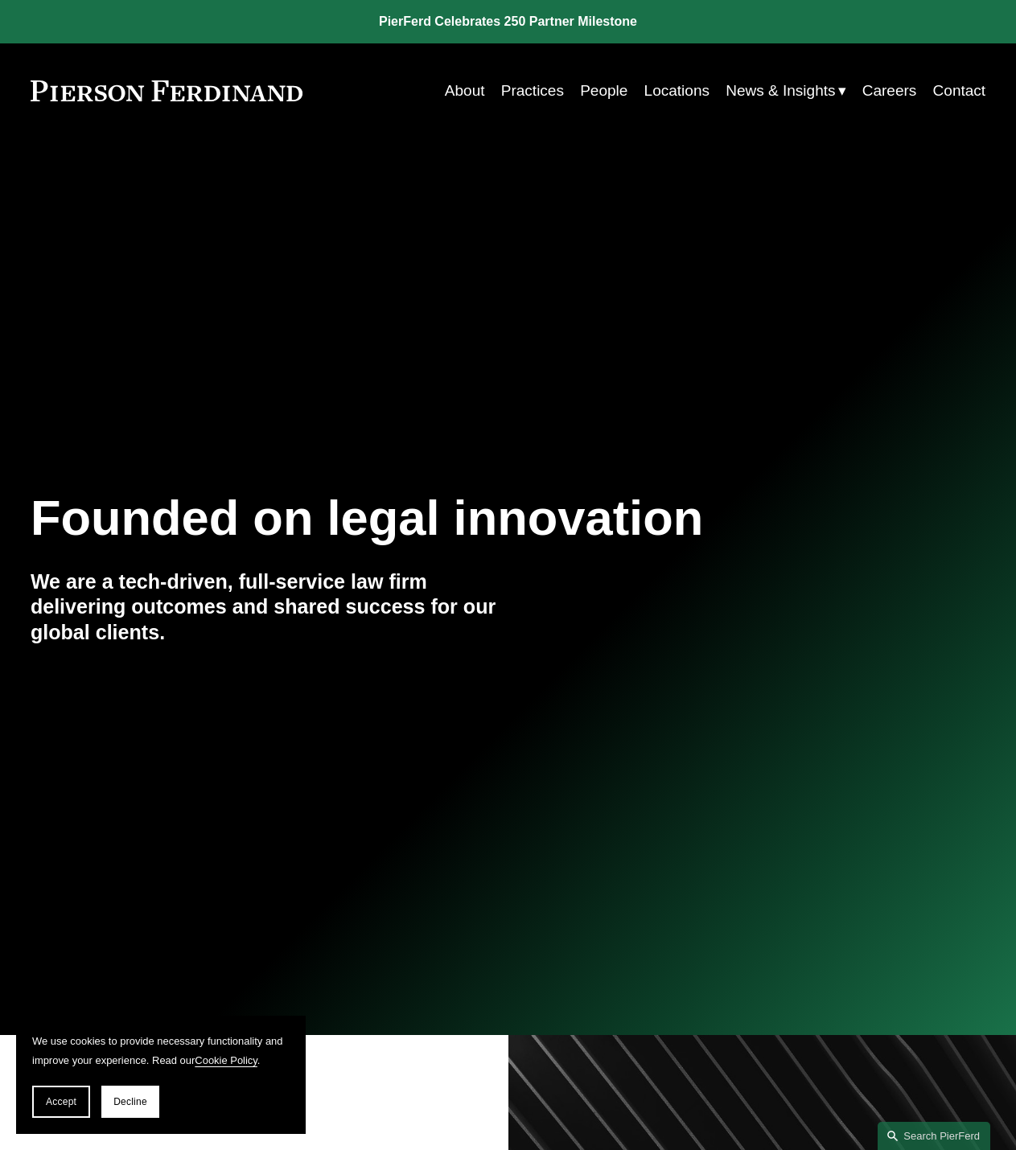 Image resolution: width=1016 pixels, height=1150 pixels. I want to click on h4: We are a tech-driven, full-service law firm delivering outcomes and shared success for our global..., so click(270, 608).